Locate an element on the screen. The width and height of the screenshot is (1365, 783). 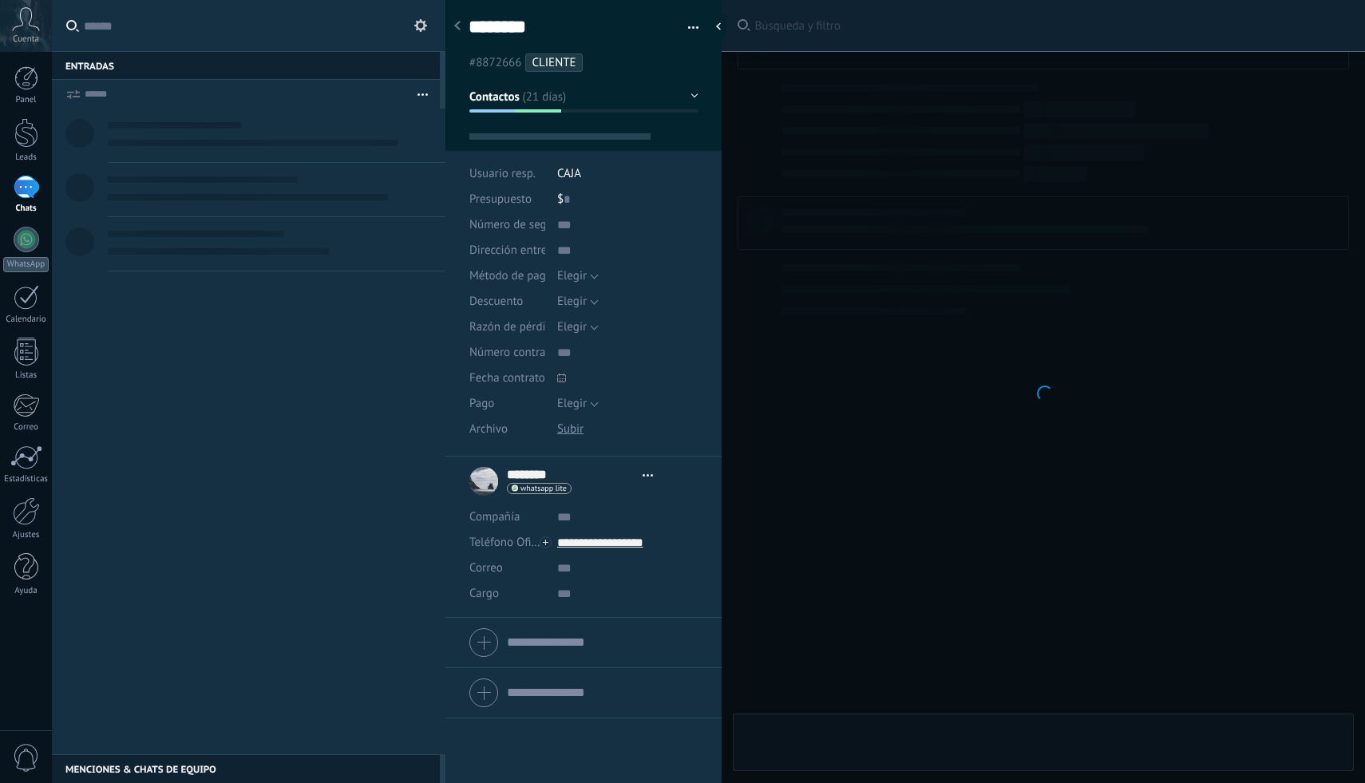
span: Cuenta is located at coordinates (26, 39).